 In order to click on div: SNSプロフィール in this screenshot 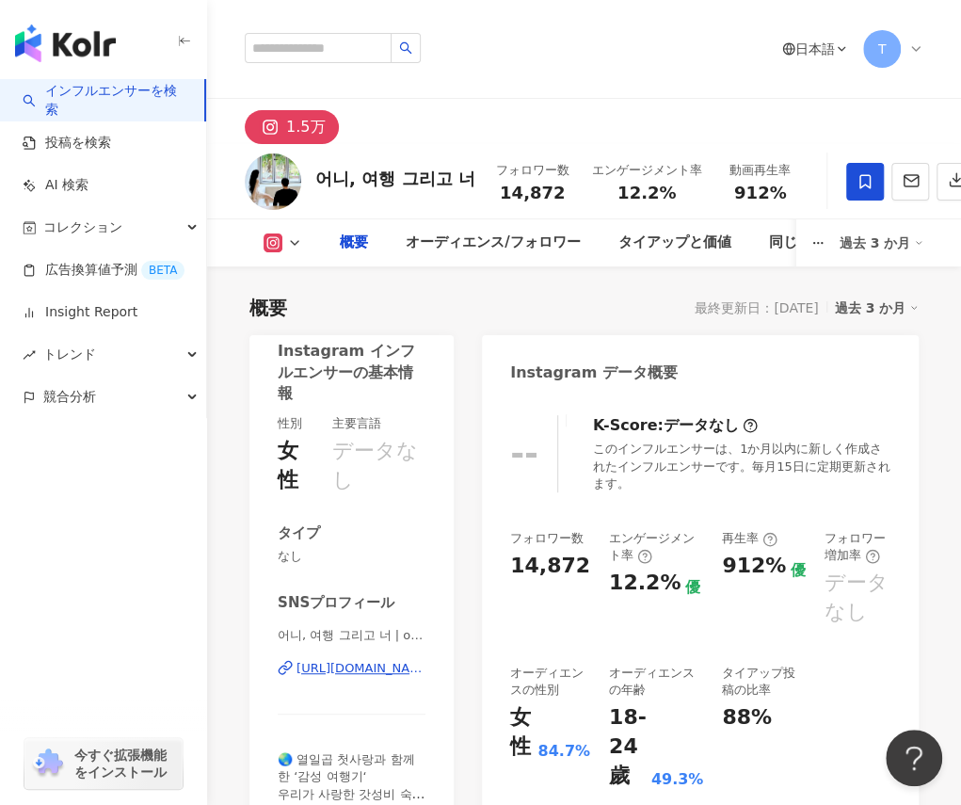, I will do `click(336, 603)`.